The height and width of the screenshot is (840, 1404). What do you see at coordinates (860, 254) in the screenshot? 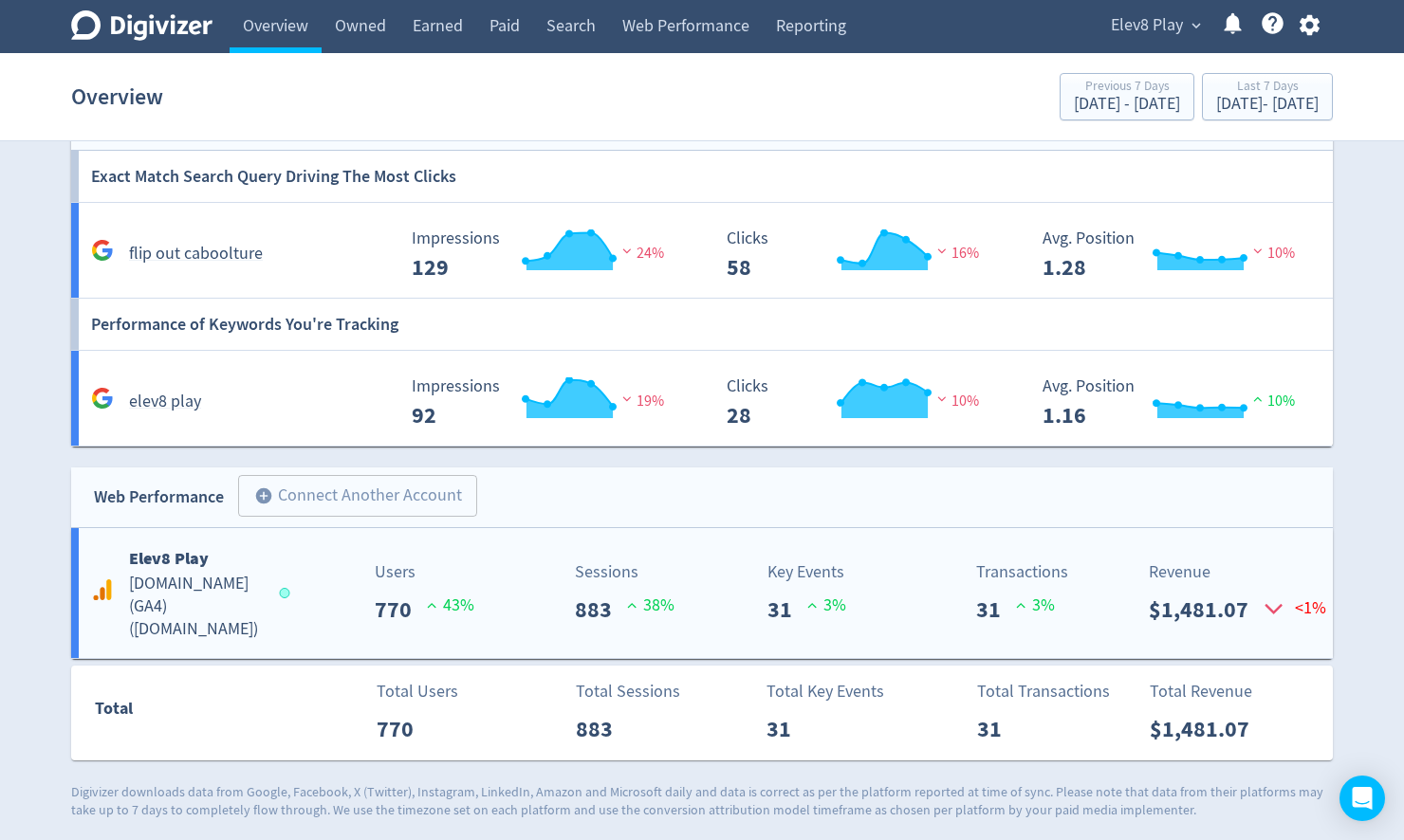
I see `svg: Clicks 58` at bounding box center [860, 254].